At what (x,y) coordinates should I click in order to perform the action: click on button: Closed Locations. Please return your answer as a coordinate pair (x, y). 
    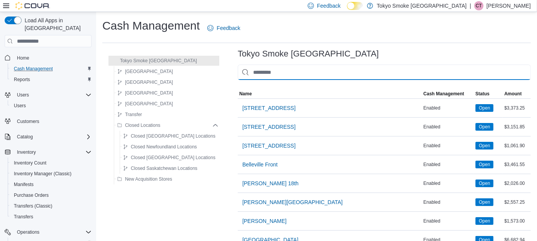
    Looking at the image, I should click on (139, 125).